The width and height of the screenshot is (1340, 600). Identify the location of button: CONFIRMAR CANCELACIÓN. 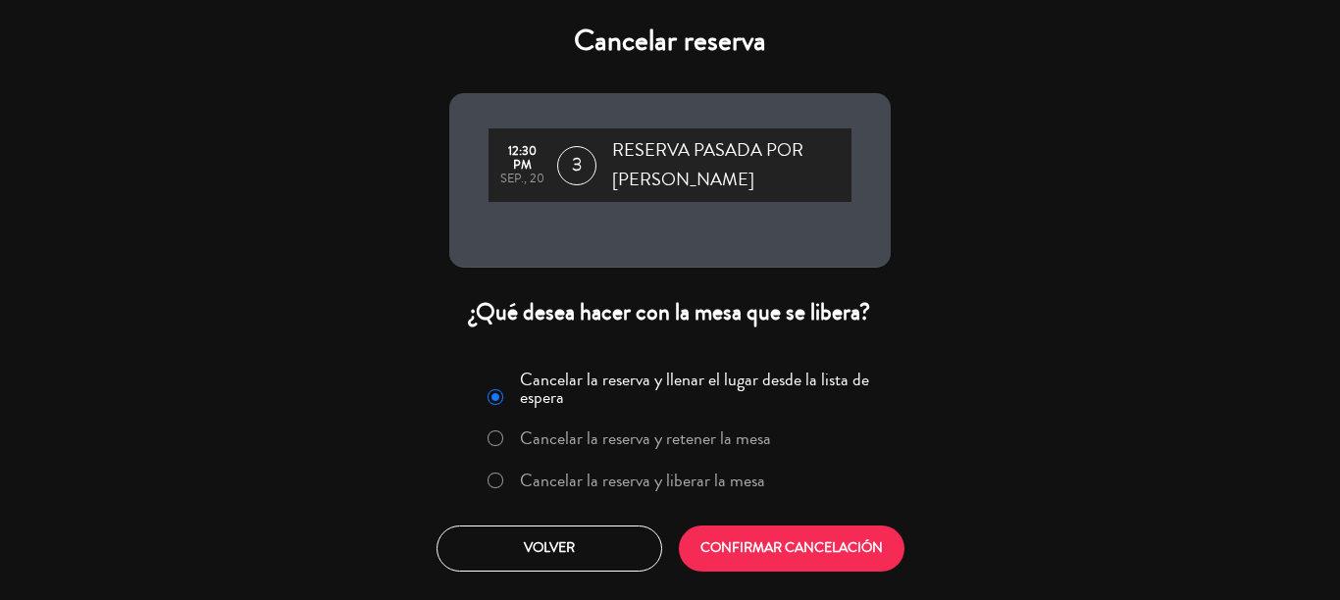
(792, 548).